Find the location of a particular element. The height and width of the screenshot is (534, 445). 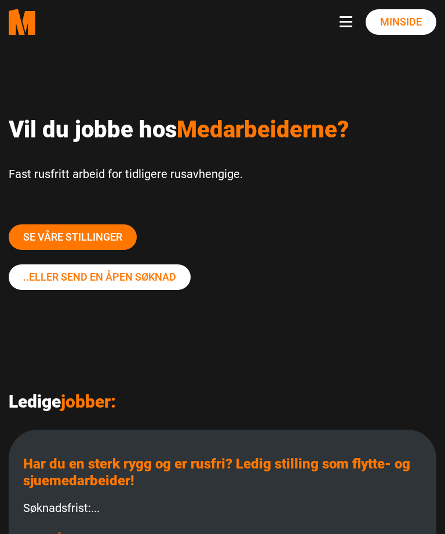

p: Fast rusfritt arbeid for tidligere rusavhengige. is located at coordinates (222, 174).